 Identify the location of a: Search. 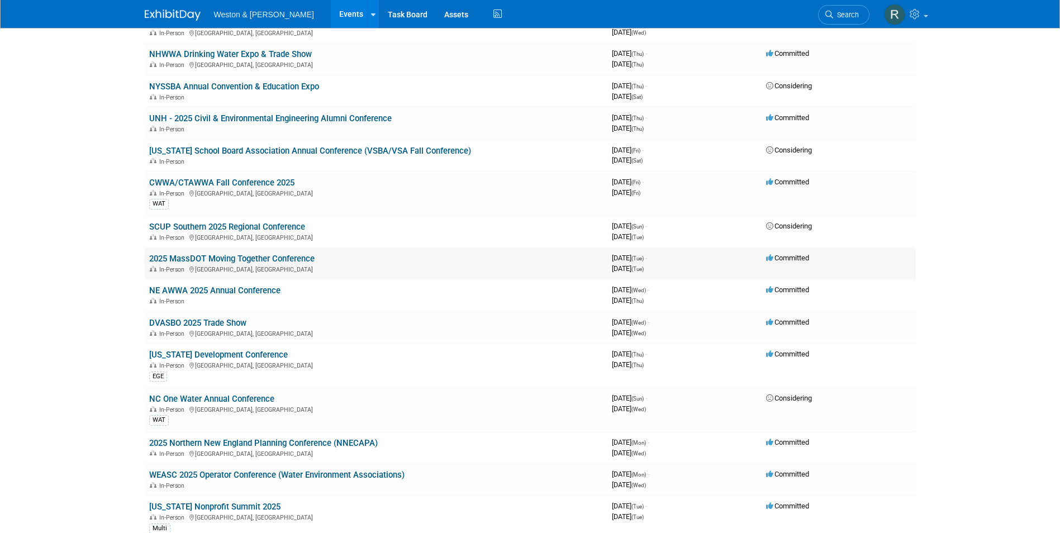
(844, 15).